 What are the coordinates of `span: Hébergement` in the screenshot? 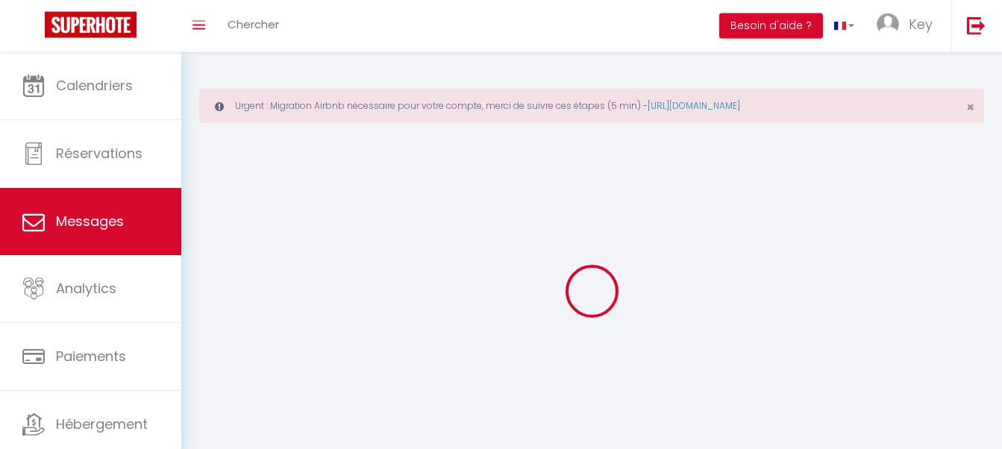 It's located at (101, 424).